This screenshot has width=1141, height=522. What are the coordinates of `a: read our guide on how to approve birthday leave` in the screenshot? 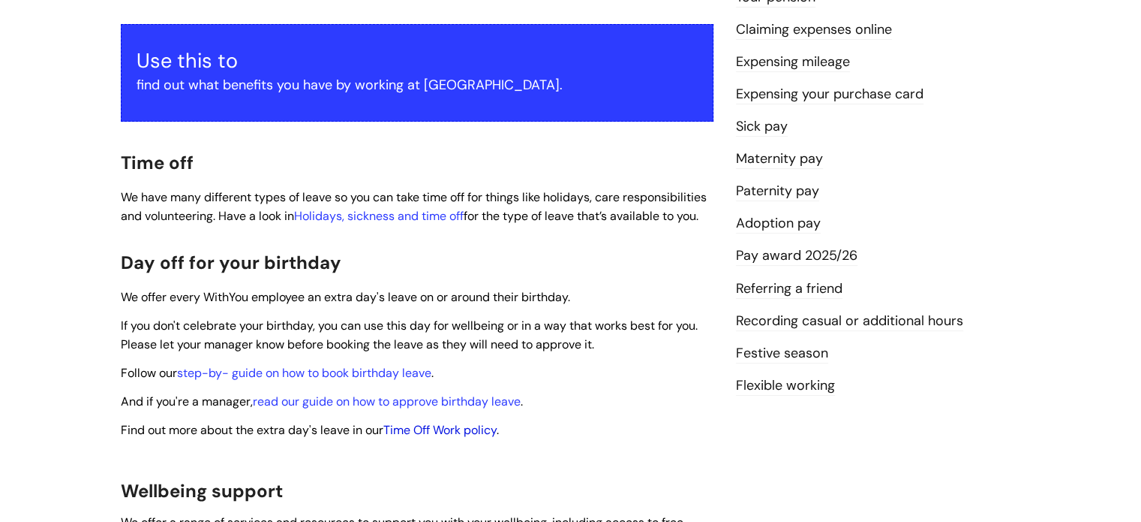 It's located at (386, 401).